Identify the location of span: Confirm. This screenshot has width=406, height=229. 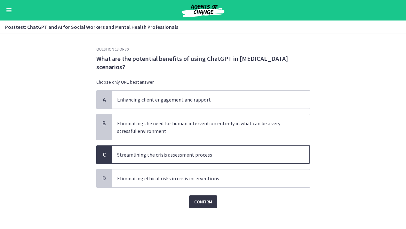
(203, 202).